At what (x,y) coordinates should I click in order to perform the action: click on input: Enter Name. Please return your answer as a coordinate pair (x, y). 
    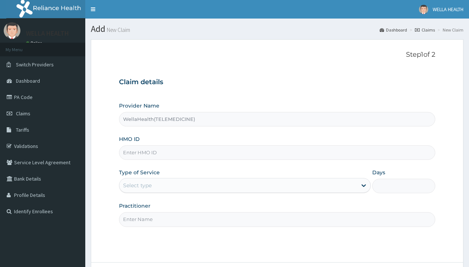
    Looking at the image, I should click on (277, 219).